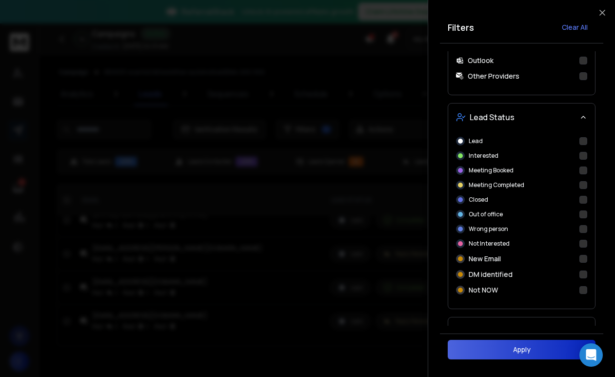 This screenshot has width=615, height=377. What do you see at coordinates (497, 185) in the screenshot?
I see `p: Meeting Completed` at bounding box center [497, 185].